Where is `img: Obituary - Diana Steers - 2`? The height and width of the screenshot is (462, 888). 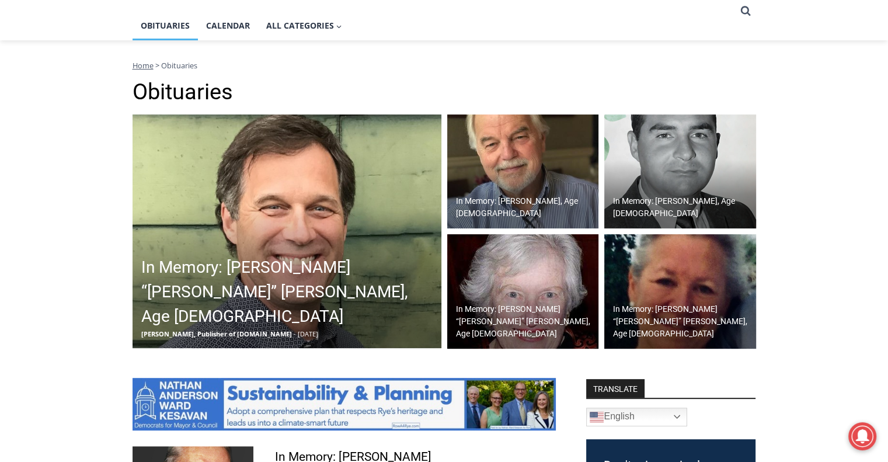 img: Obituary - Diana Steers - 2 is located at coordinates (680, 291).